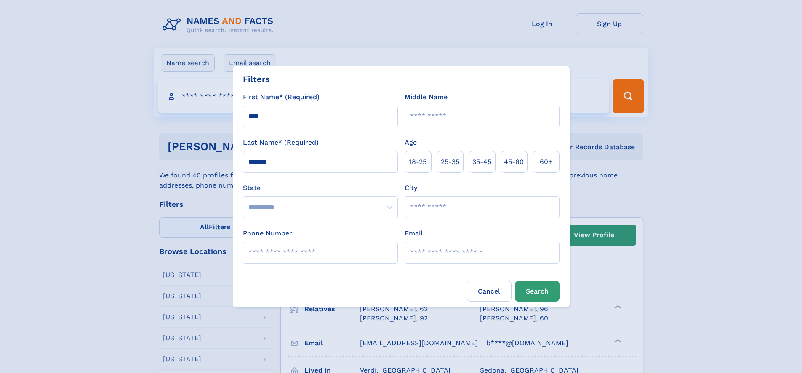 This screenshot has width=802, height=373. Describe the element at coordinates (546, 162) in the screenshot. I see `span: 60+` at that location.